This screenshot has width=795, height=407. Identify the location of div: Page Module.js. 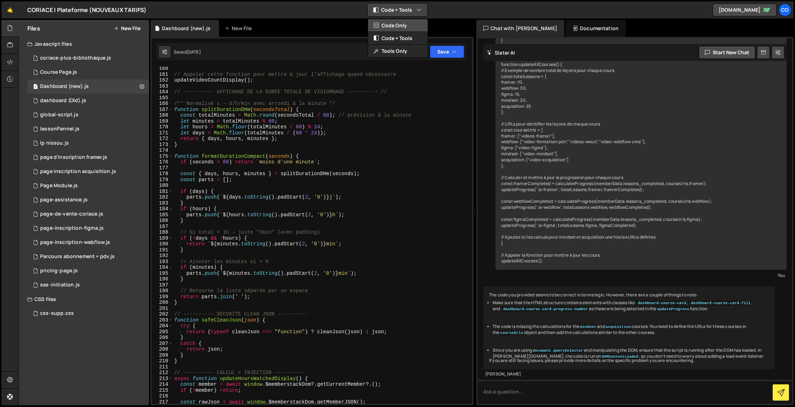
(59, 186).